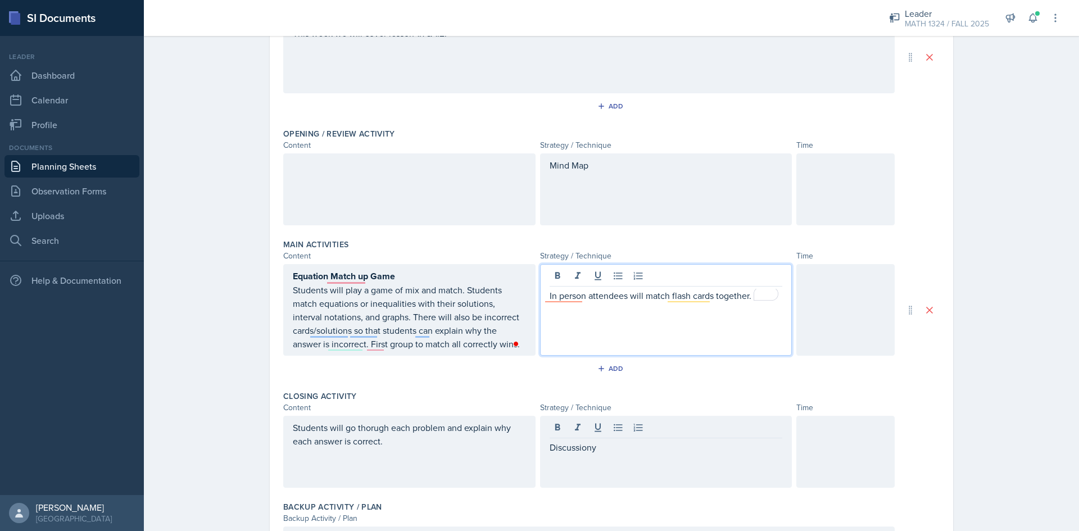 This screenshot has height=531, width=1079. What do you see at coordinates (589, 518) in the screenshot?
I see `div: Backup Activity / Plan` at bounding box center [589, 518].